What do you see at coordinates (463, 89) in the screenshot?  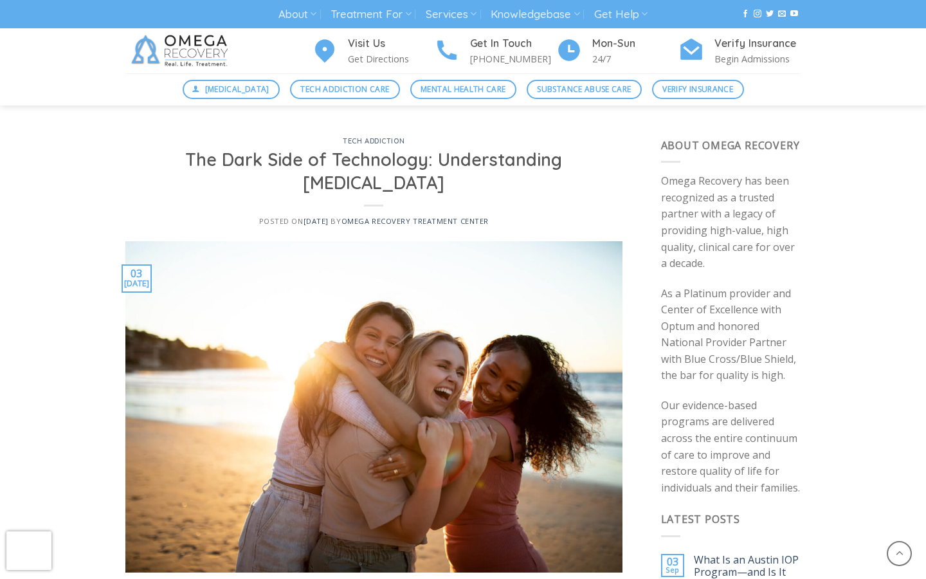 I see `a: Mental Health Care` at bounding box center [463, 89].